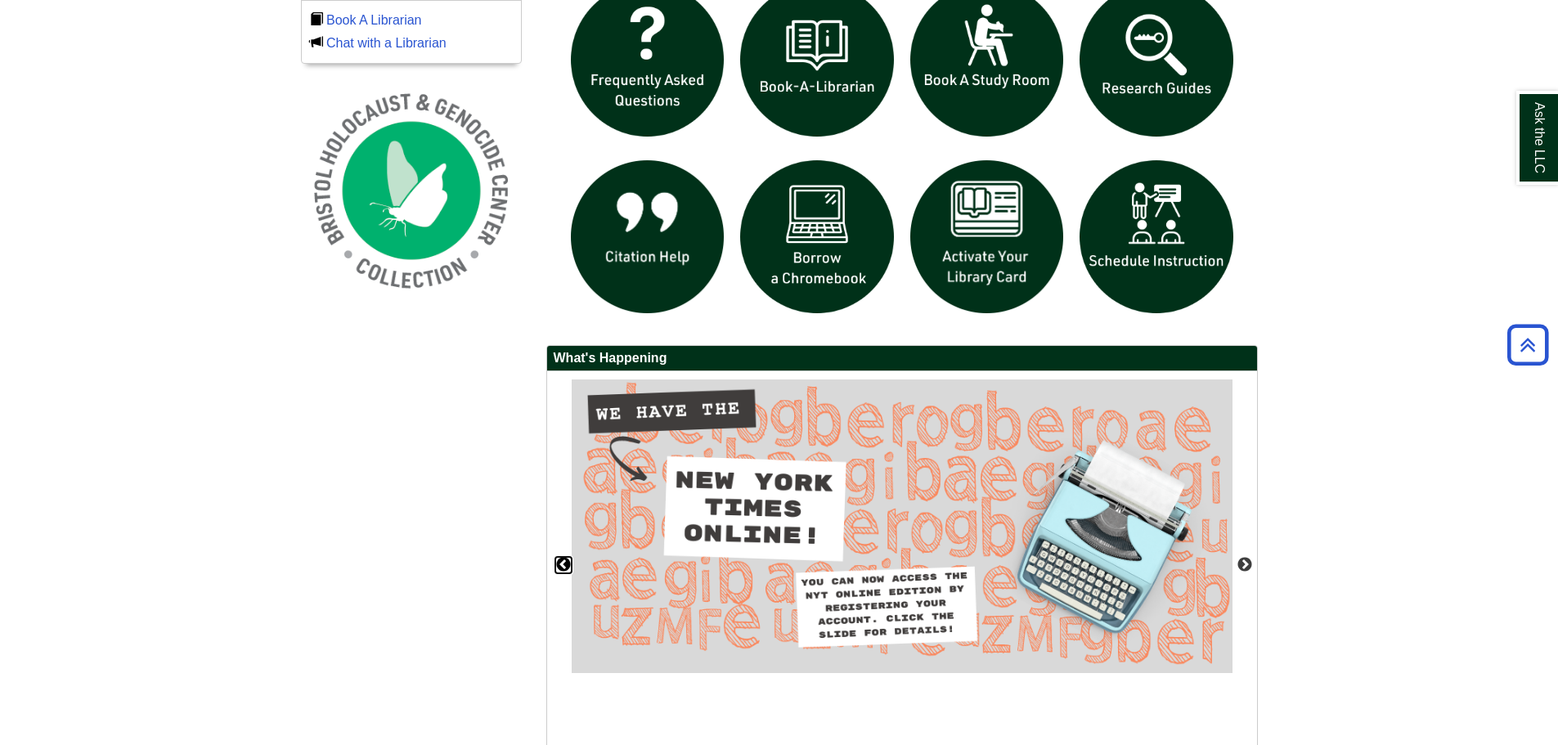 The width and height of the screenshot is (1558, 745). I want to click on a: Back to Top, so click(1528, 344).